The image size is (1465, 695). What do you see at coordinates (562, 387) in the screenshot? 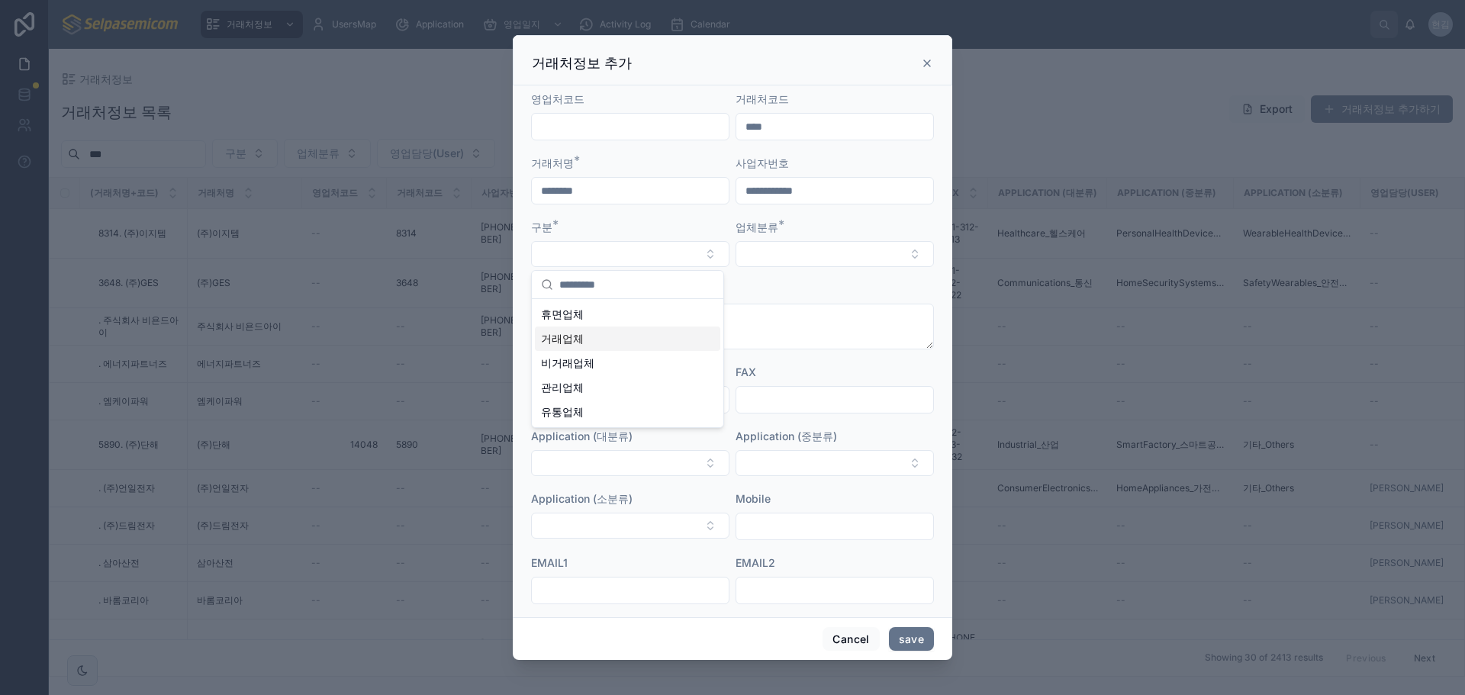
I see `span: 관리업체` at bounding box center [562, 387].